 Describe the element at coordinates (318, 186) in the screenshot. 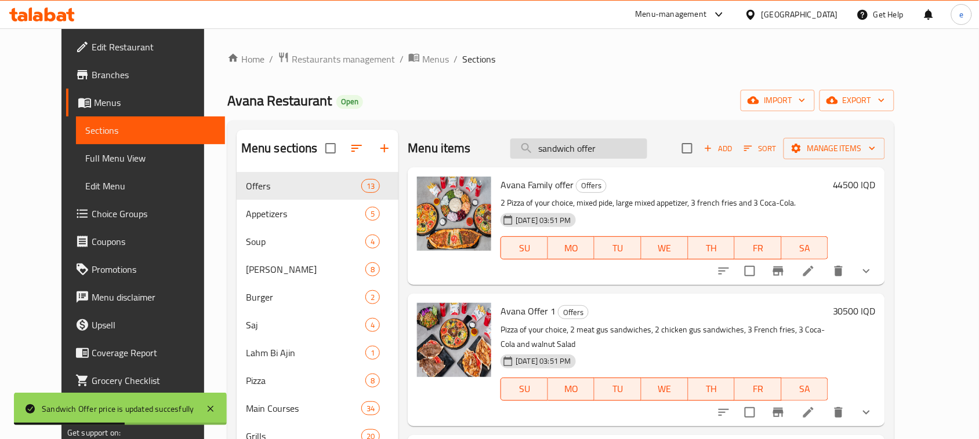

I see `div: Offers13` at that location.